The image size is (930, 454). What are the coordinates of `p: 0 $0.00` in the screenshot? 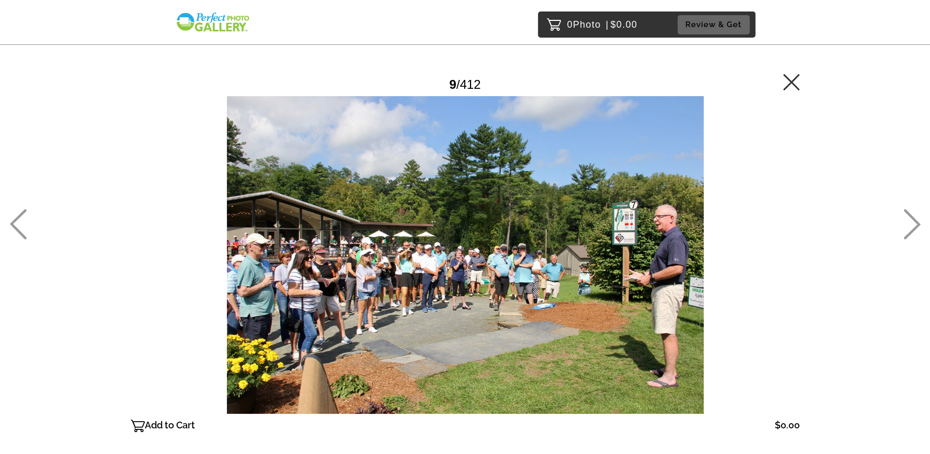 It's located at (603, 25).